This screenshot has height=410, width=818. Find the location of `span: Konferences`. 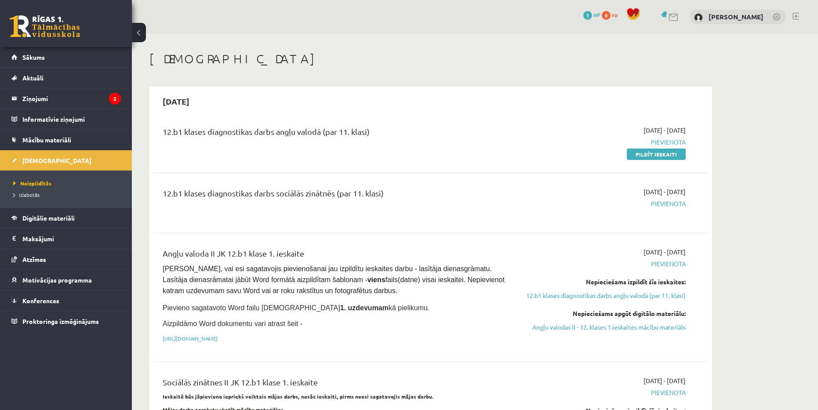

span: Konferences is located at coordinates (41, 301).